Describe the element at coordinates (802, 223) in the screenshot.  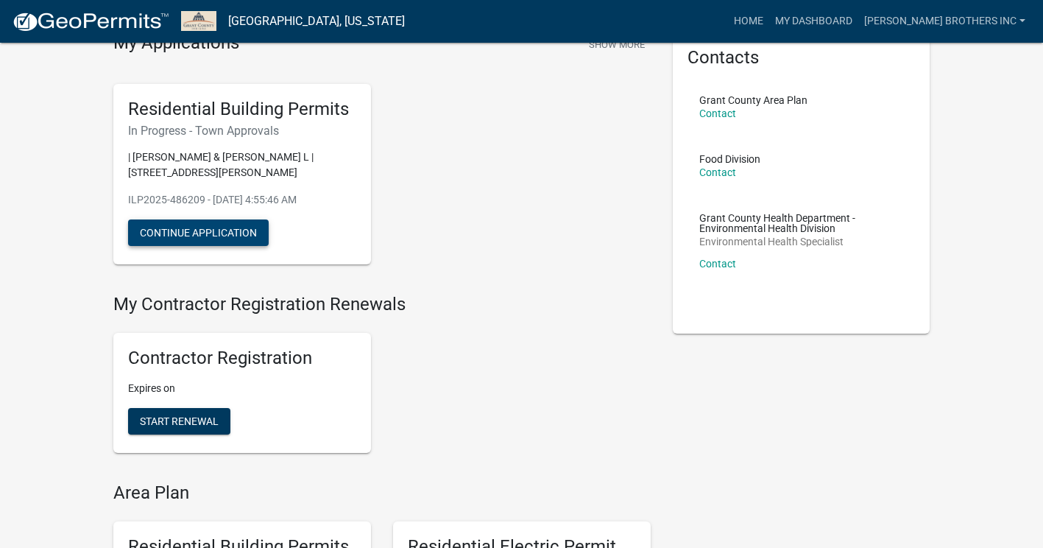
I see `p: Grant County Health Department - Environmental Health Division` at that location.